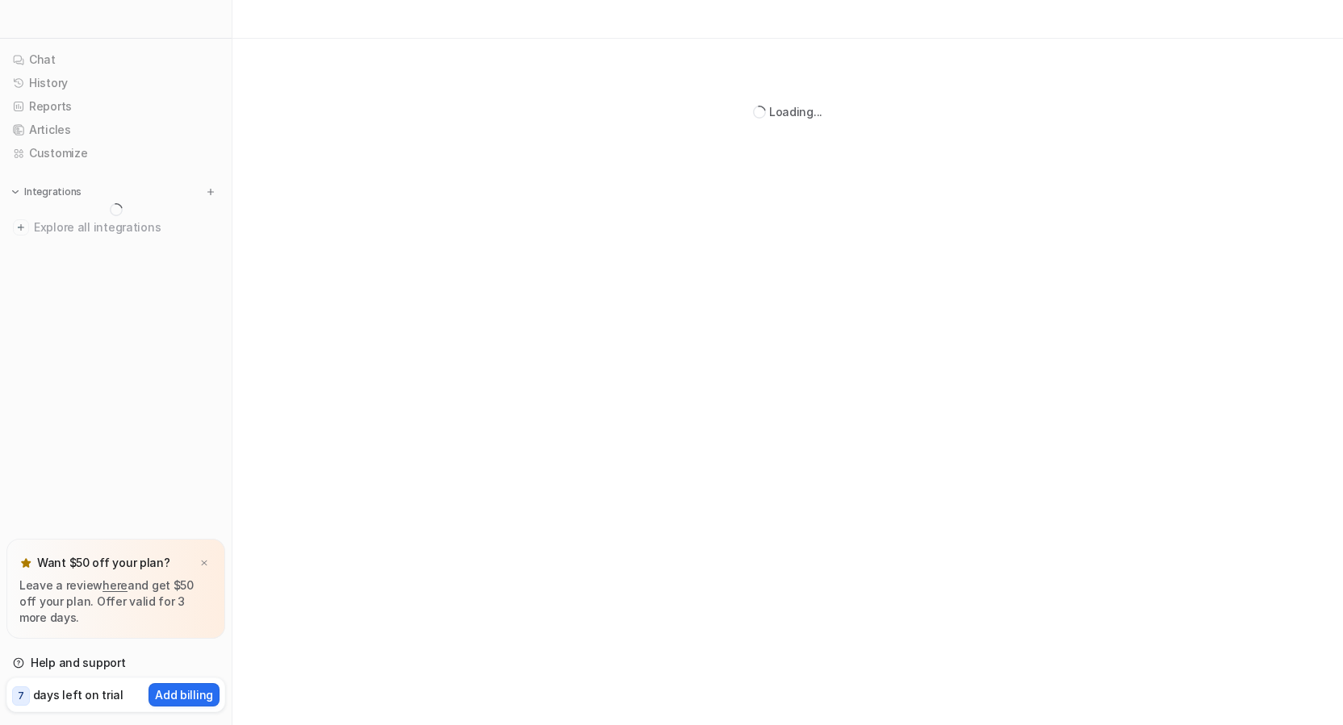 The height and width of the screenshot is (725, 1343). I want to click on a: Customize, so click(115, 153).